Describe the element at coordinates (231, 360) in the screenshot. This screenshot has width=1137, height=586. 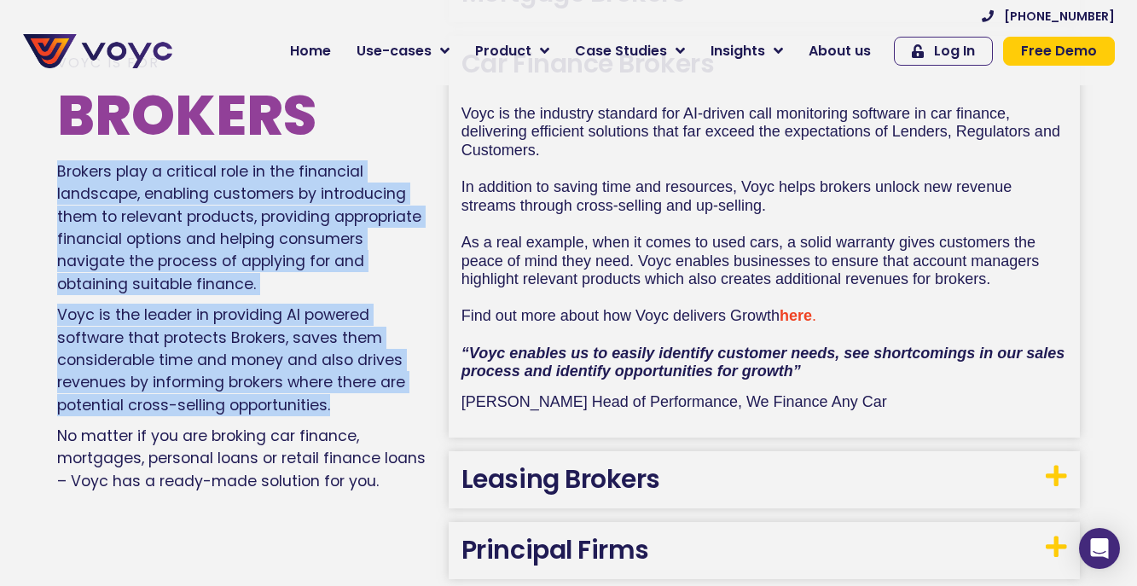
I see `span: Voyc is the leader in providing AI powered software that protects Brokers, saves them considerabl...` at that location.